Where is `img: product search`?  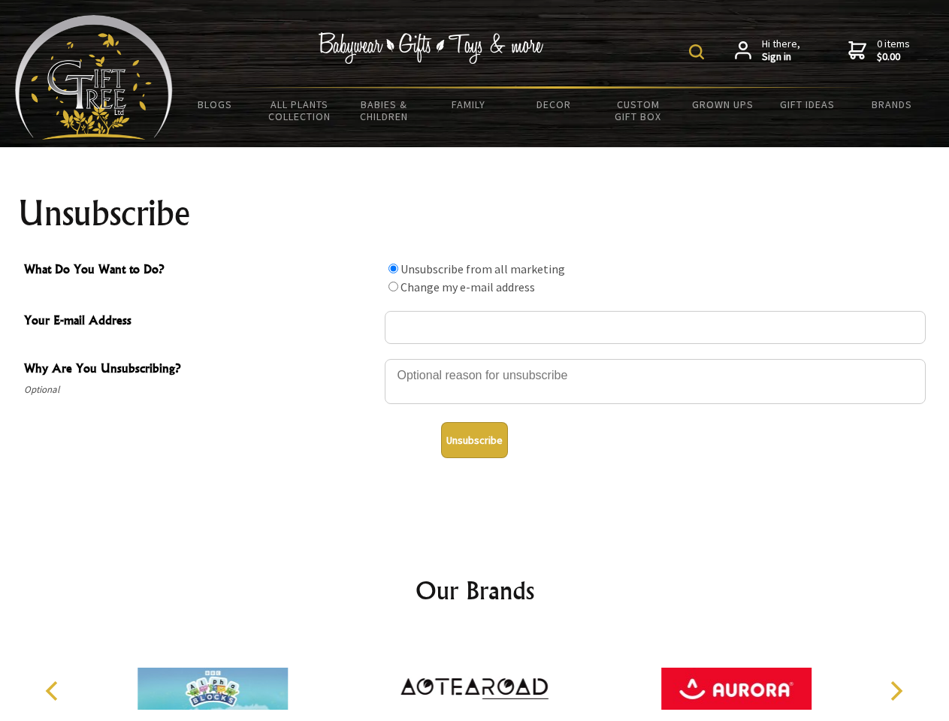
img: product search is located at coordinates (696, 52).